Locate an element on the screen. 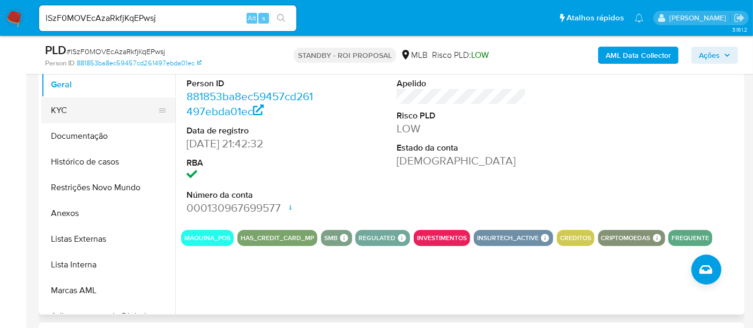  dt: Estado da conta is located at coordinates (462, 148).